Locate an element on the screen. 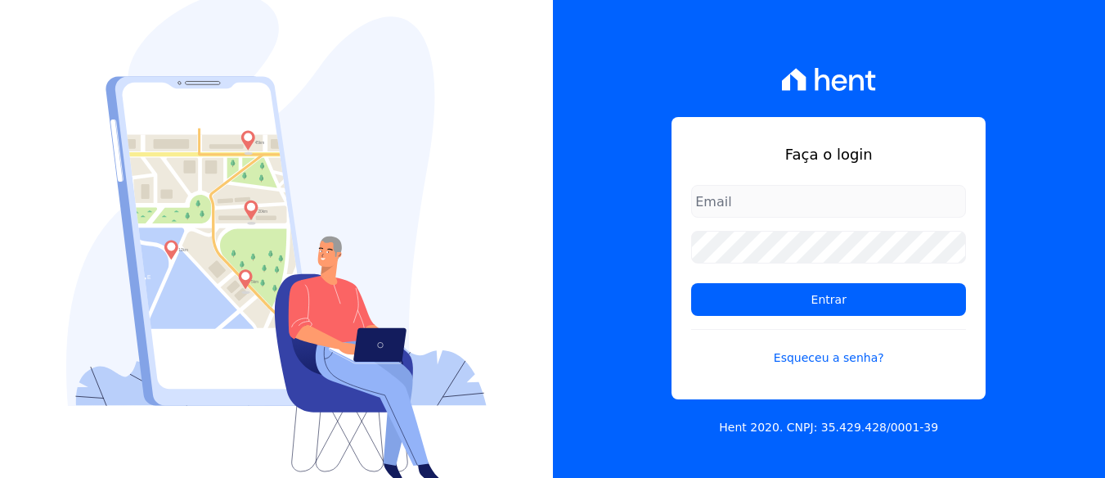 The height and width of the screenshot is (478, 1105). h1: Faça o login is located at coordinates (828, 154).